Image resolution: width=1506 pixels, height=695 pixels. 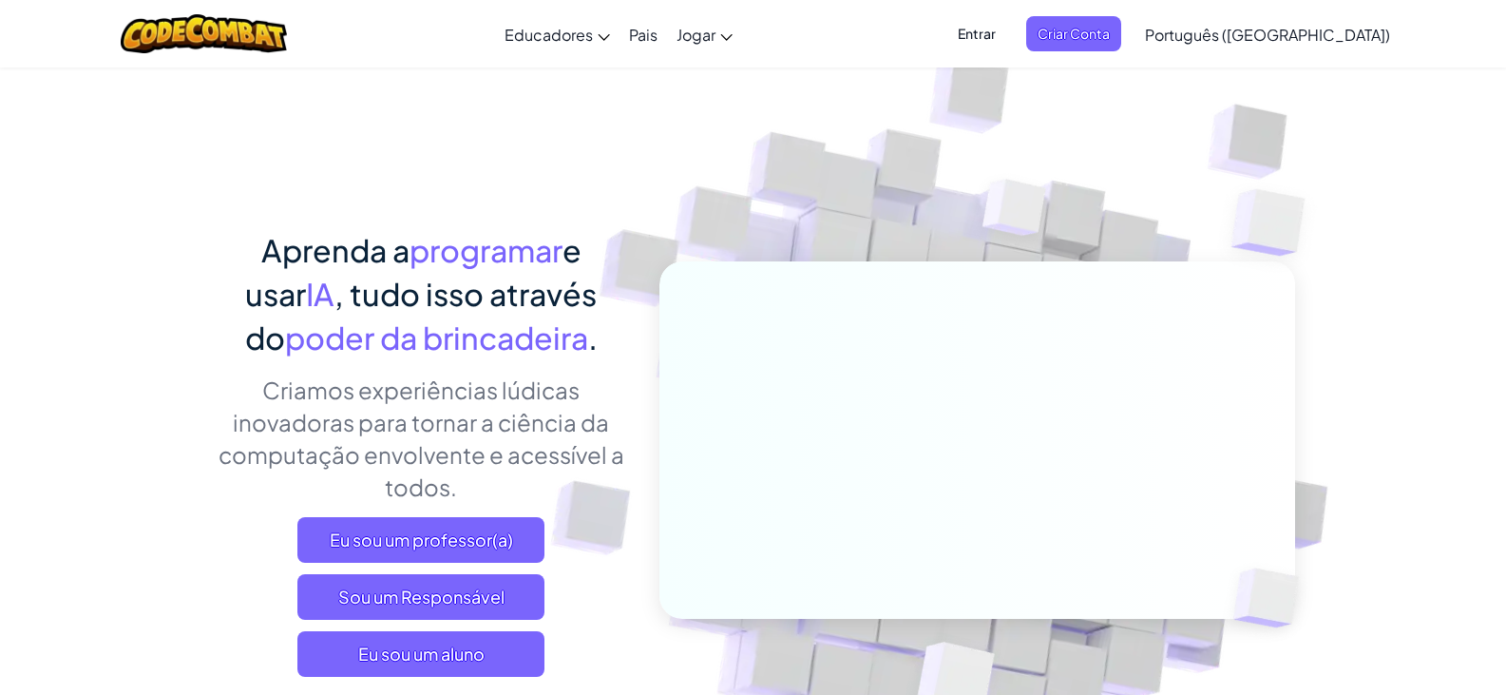 I want to click on font: Criamos experiências lúdicas inovadoras para tornar a ciência da computação envolvente e acessíve..., so click(x=421, y=438).